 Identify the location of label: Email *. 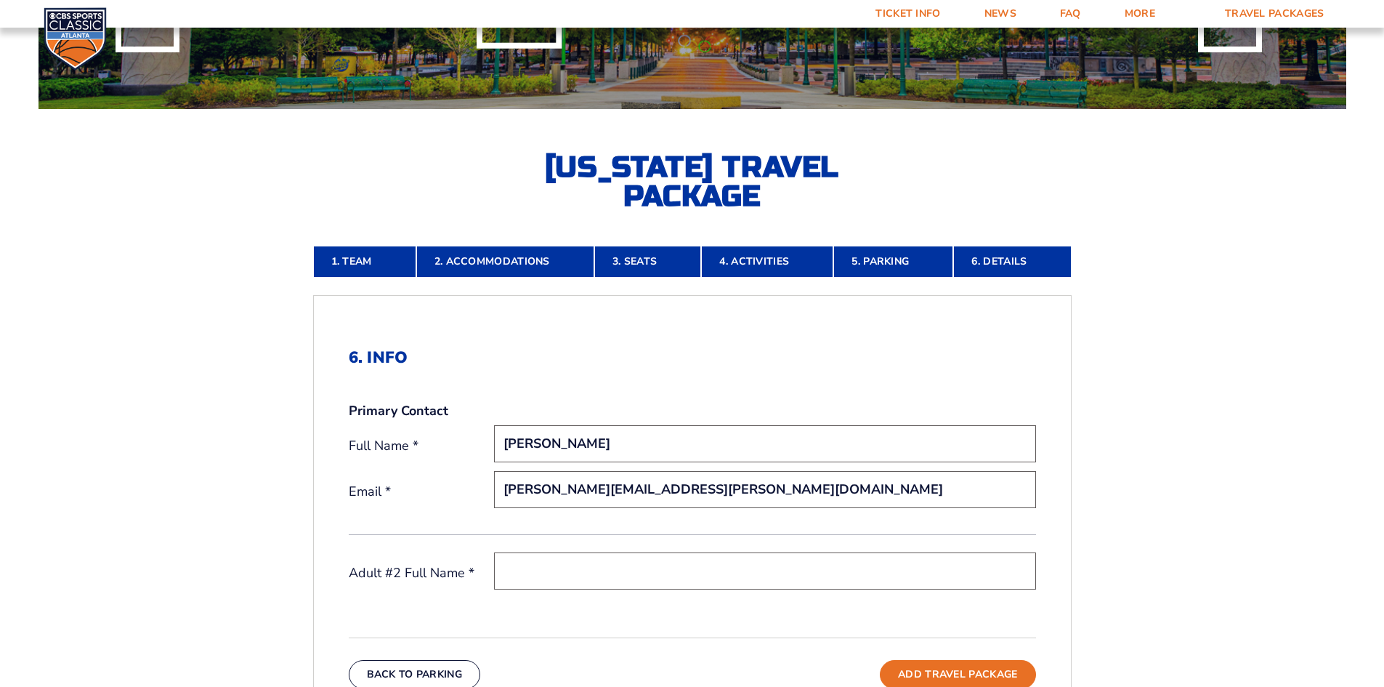
(422, 491).